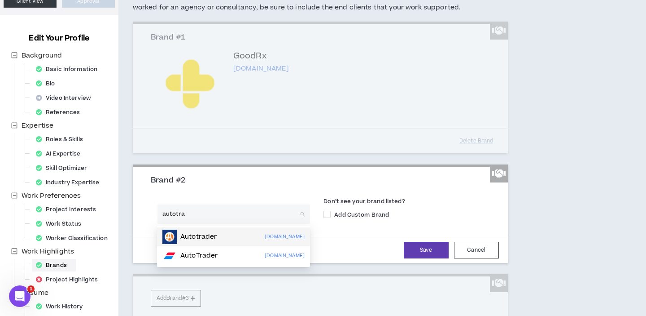 The width and height of the screenshot is (646, 316). Describe the element at coordinates (62, 306) in the screenshot. I see `div: Work History` at that location.